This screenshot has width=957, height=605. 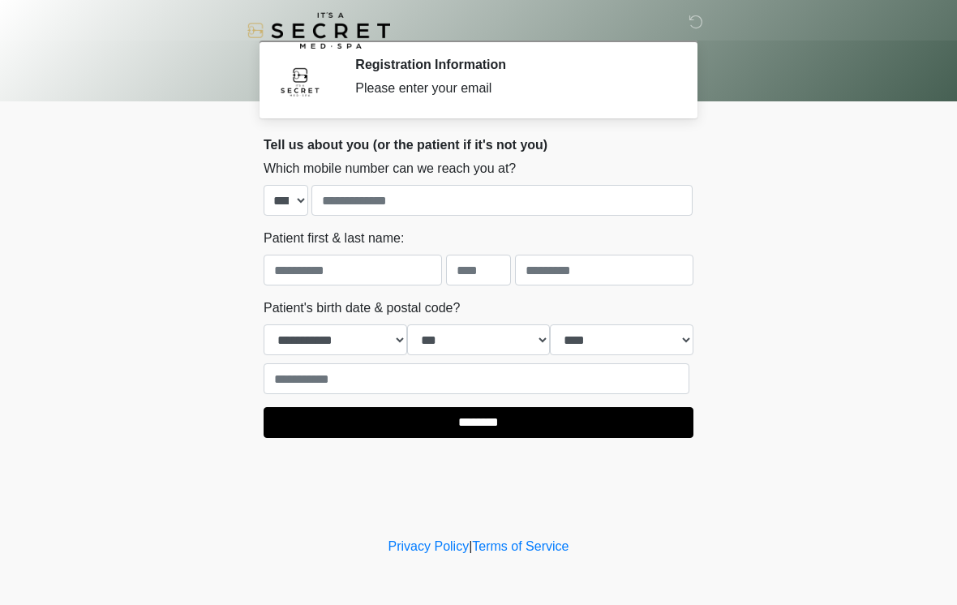 What do you see at coordinates (300, 81) in the screenshot?
I see `img: Agent Avatar` at bounding box center [300, 81].